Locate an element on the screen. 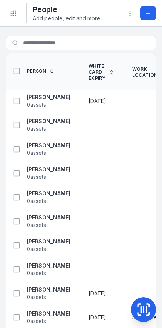 The width and height of the screenshot is (162, 328). h2: People is located at coordinates (67, 9).